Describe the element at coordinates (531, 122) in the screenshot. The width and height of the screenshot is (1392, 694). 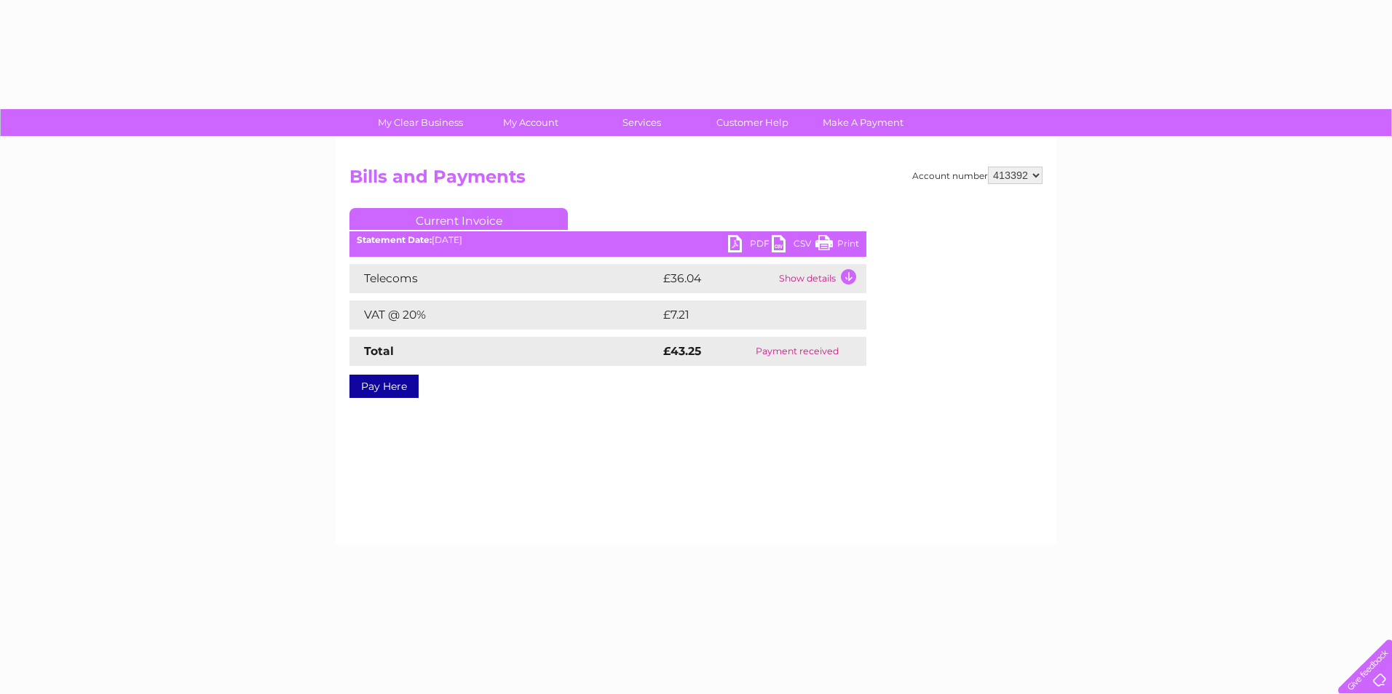
I see `a: My Account` at that location.